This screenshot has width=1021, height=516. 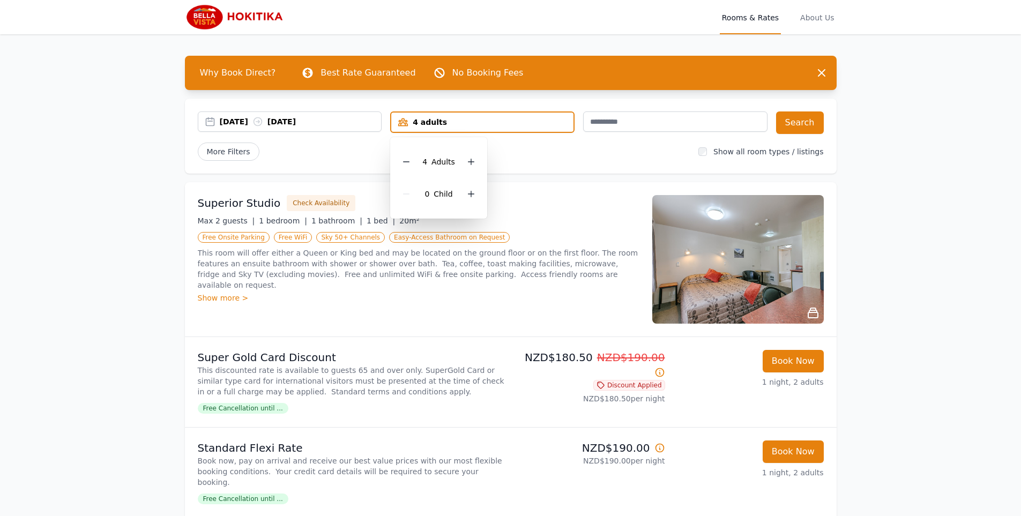 I want to click on p: Standard Flexi Rate, so click(x=352, y=448).